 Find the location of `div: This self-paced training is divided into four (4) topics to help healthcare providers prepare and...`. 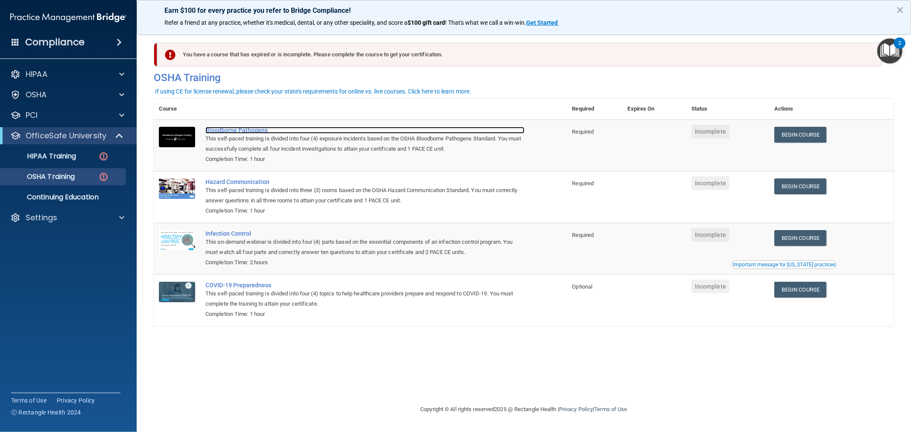

div: This self-paced training is divided into four (4) topics to help healthcare providers prepare and... is located at coordinates (365, 299).